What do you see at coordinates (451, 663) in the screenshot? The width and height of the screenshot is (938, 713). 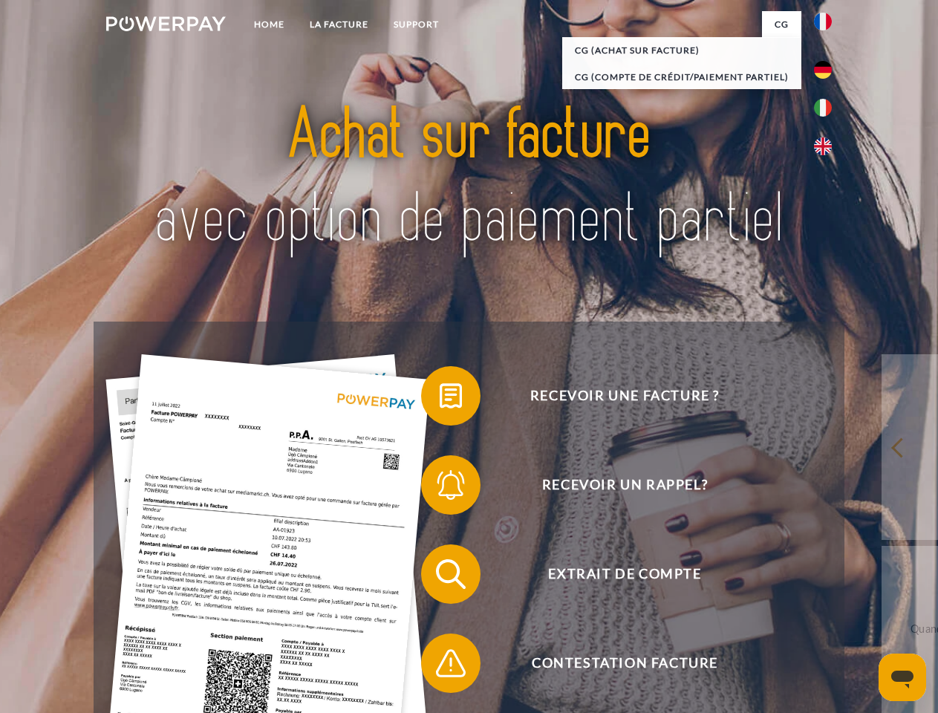 I see `img: qb_warning.svg` at bounding box center [451, 663].